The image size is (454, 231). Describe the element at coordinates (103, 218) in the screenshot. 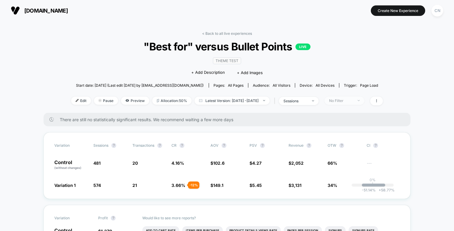

I see `span: Profit` at that location.